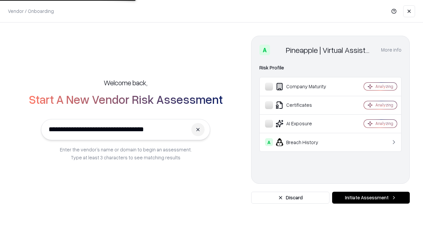 The height and width of the screenshot is (238, 423). What do you see at coordinates (304, 87) in the screenshot?
I see `div: Company Maturity` at bounding box center [304, 87].